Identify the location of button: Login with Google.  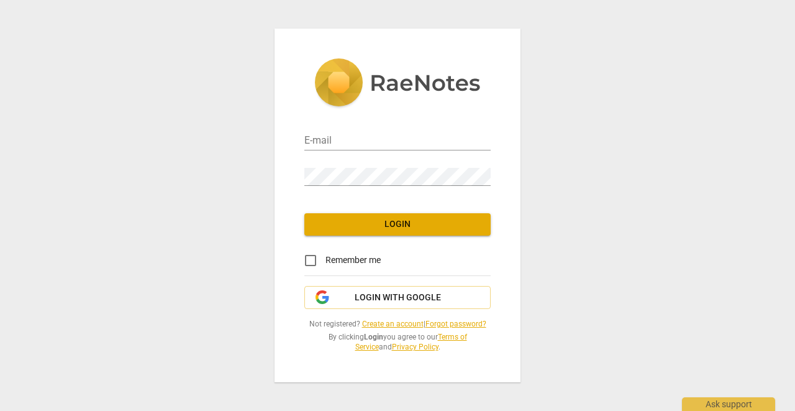
(398, 298).